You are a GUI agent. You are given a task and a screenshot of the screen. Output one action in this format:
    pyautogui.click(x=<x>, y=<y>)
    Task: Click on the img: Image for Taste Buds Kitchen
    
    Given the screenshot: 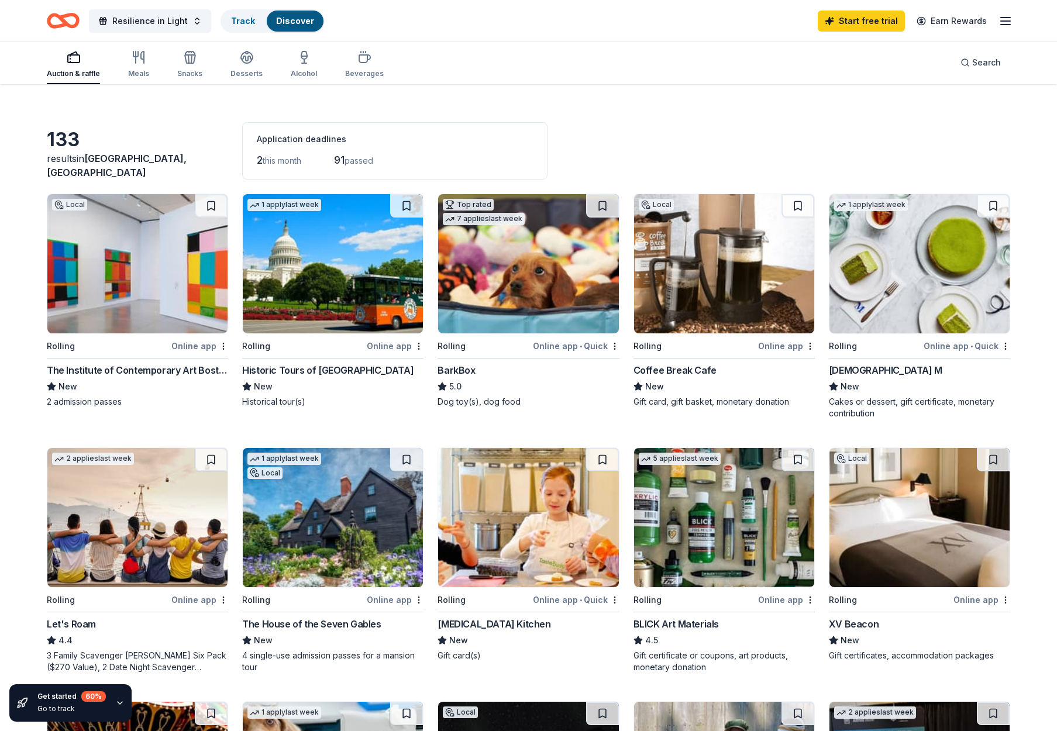 What is the action you would take?
    pyautogui.click(x=528, y=518)
    